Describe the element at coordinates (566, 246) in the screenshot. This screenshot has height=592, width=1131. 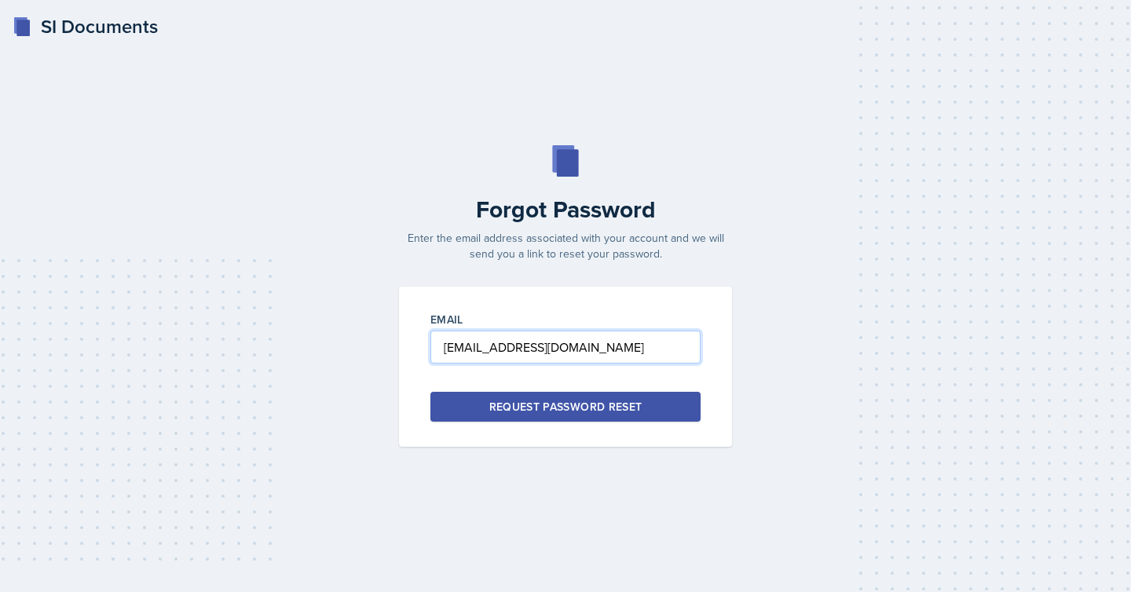
I see `p: Enter the email address associated with your account and we will send you a link to reset your pa...` at that location.